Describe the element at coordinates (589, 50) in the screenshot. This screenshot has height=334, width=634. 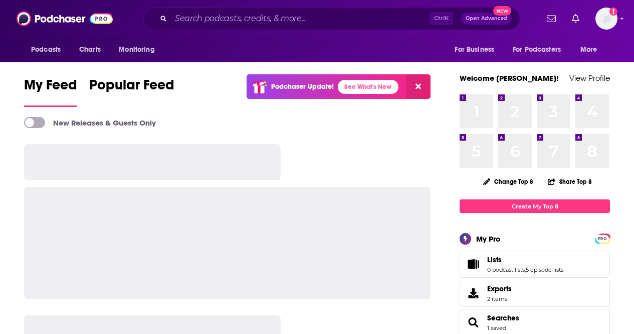
I see `span: More` at that location.